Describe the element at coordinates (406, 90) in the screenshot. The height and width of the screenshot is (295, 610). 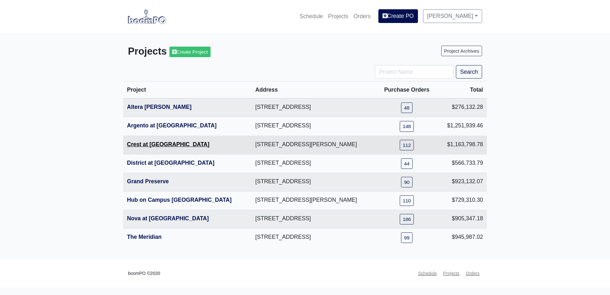
I see `th: Purchase Orders` at that location.